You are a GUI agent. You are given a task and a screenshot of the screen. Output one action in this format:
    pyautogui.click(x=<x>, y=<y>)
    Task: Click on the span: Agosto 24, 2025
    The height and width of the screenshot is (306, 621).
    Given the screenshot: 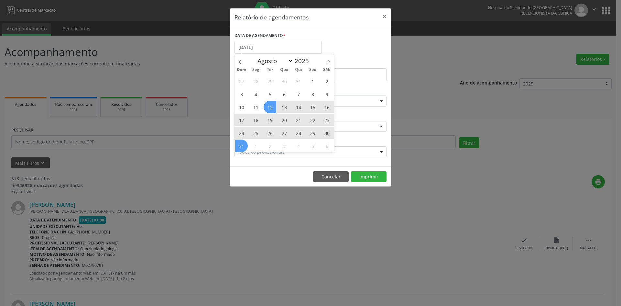 What is the action you would take?
    pyautogui.click(x=241, y=133)
    